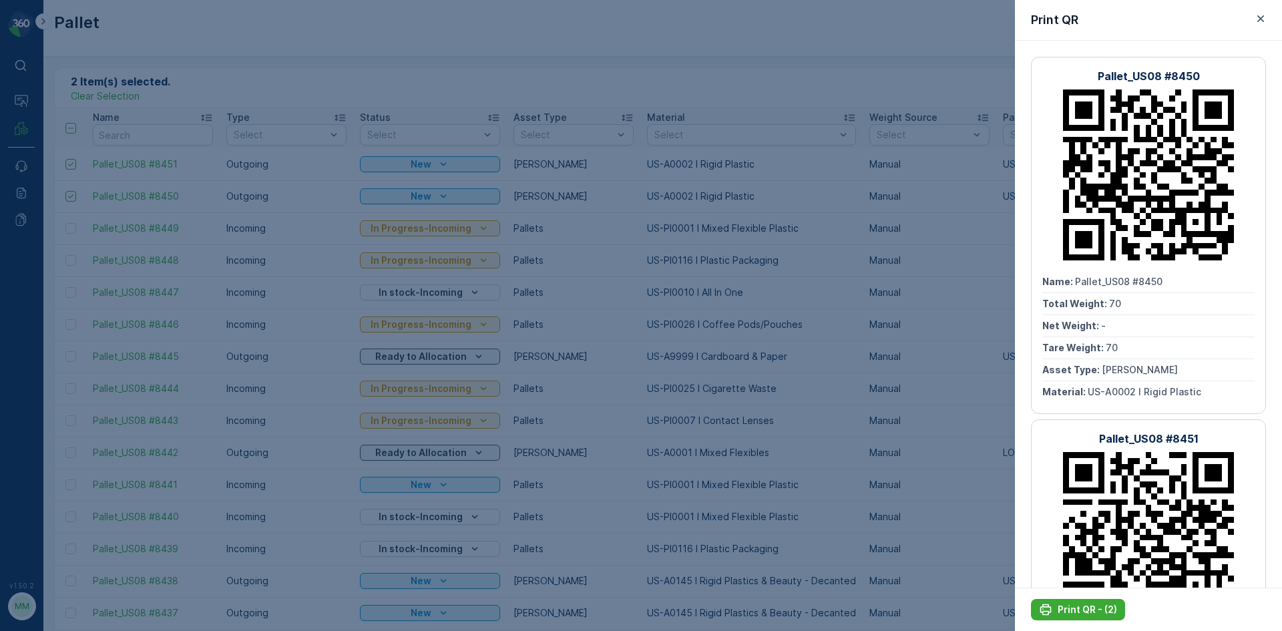  I want to click on span: Asset Type :, so click(1072, 369).